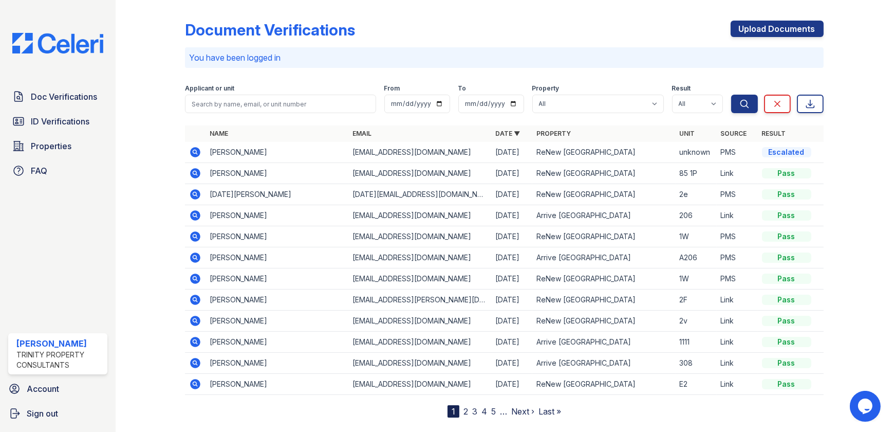 Image resolution: width=893 pixels, height=432 pixels. I want to click on span: Properties, so click(51, 146).